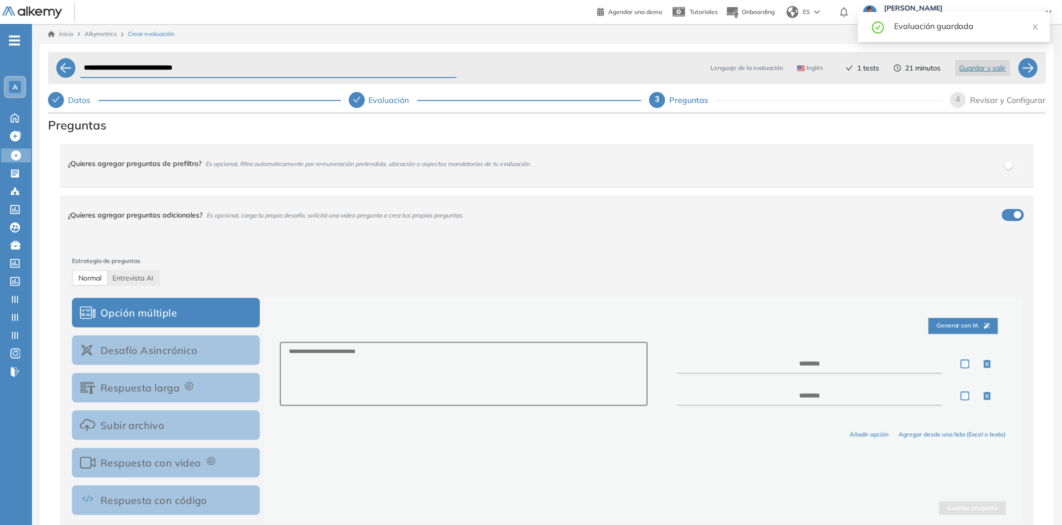 Image resolution: width=1062 pixels, height=525 pixels. I want to click on span: close, so click(1036, 27).